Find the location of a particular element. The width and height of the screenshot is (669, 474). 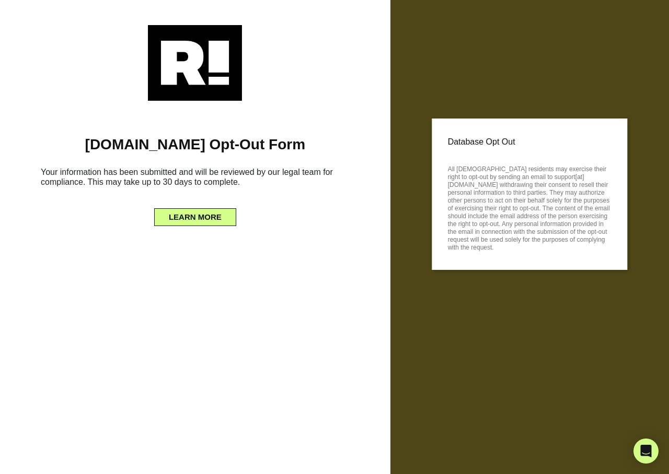

a: LEARN MORE is located at coordinates (195, 214).